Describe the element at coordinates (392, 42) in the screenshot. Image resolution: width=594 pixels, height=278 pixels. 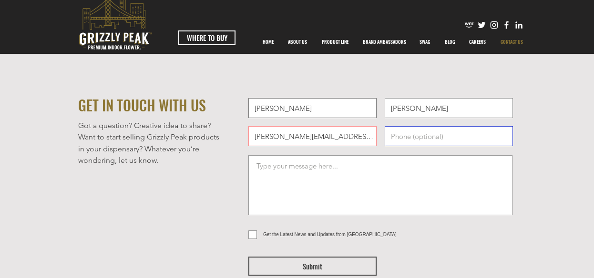
I see `nav: Site` at that location.